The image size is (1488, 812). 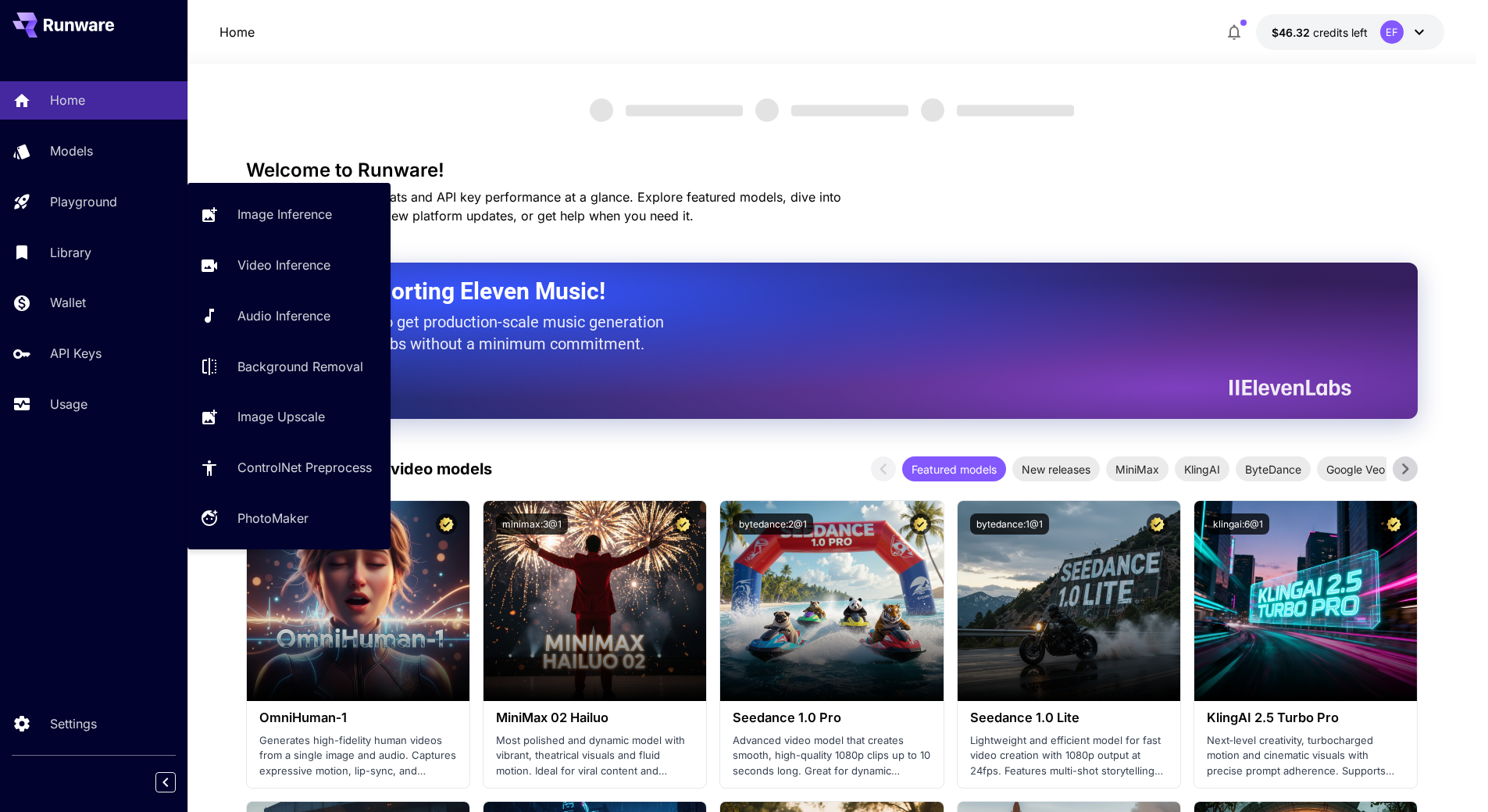 I want to click on div: $46.3212, so click(x=1320, y=32).